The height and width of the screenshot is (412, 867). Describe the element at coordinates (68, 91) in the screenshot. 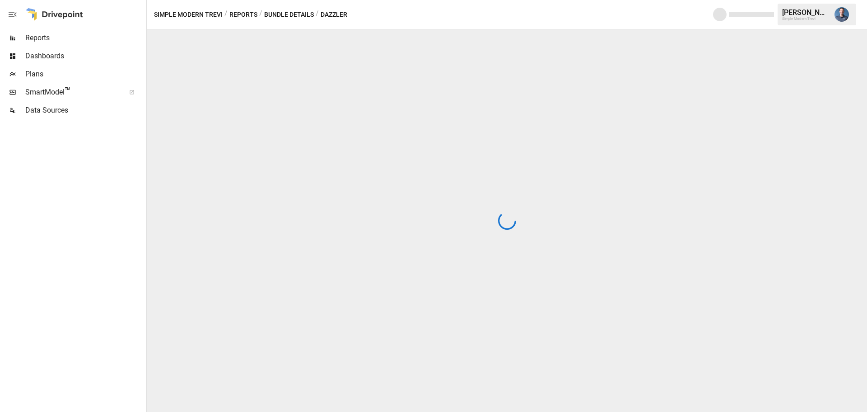

I see `span: ™` at that location.